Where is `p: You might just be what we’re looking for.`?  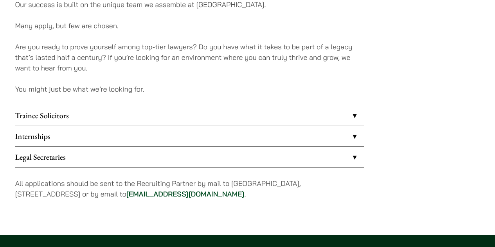
p: You might just be what we’re looking for. is located at coordinates (189, 89).